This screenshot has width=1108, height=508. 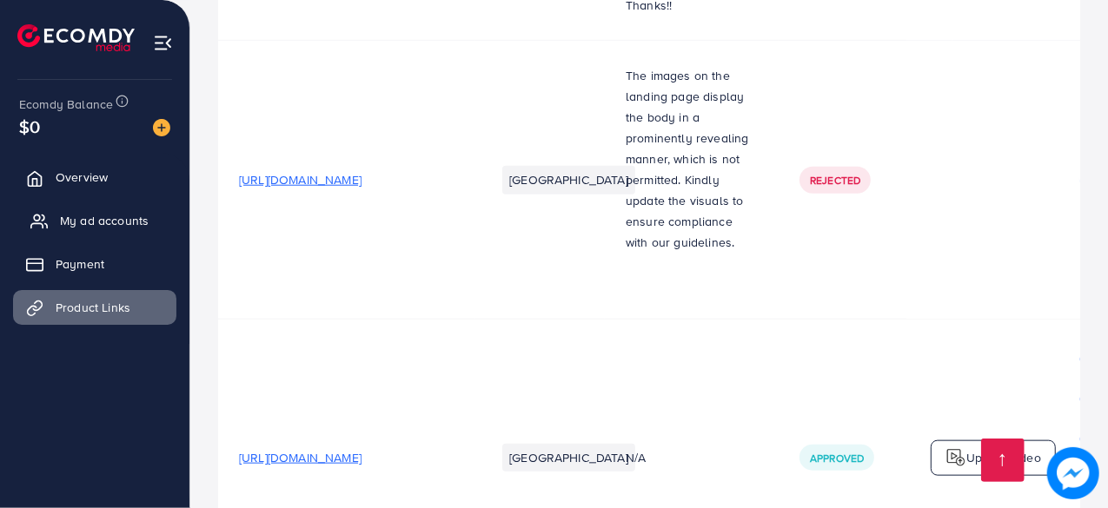 What do you see at coordinates (837, 458) in the screenshot?
I see `span: Approved` at bounding box center [837, 458].